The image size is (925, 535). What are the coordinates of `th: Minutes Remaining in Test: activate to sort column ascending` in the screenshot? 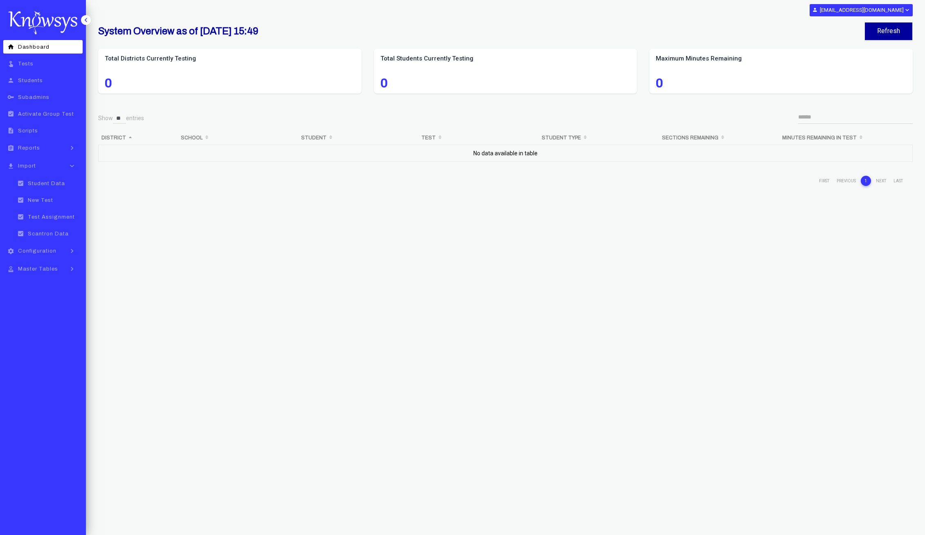 It's located at (845, 138).